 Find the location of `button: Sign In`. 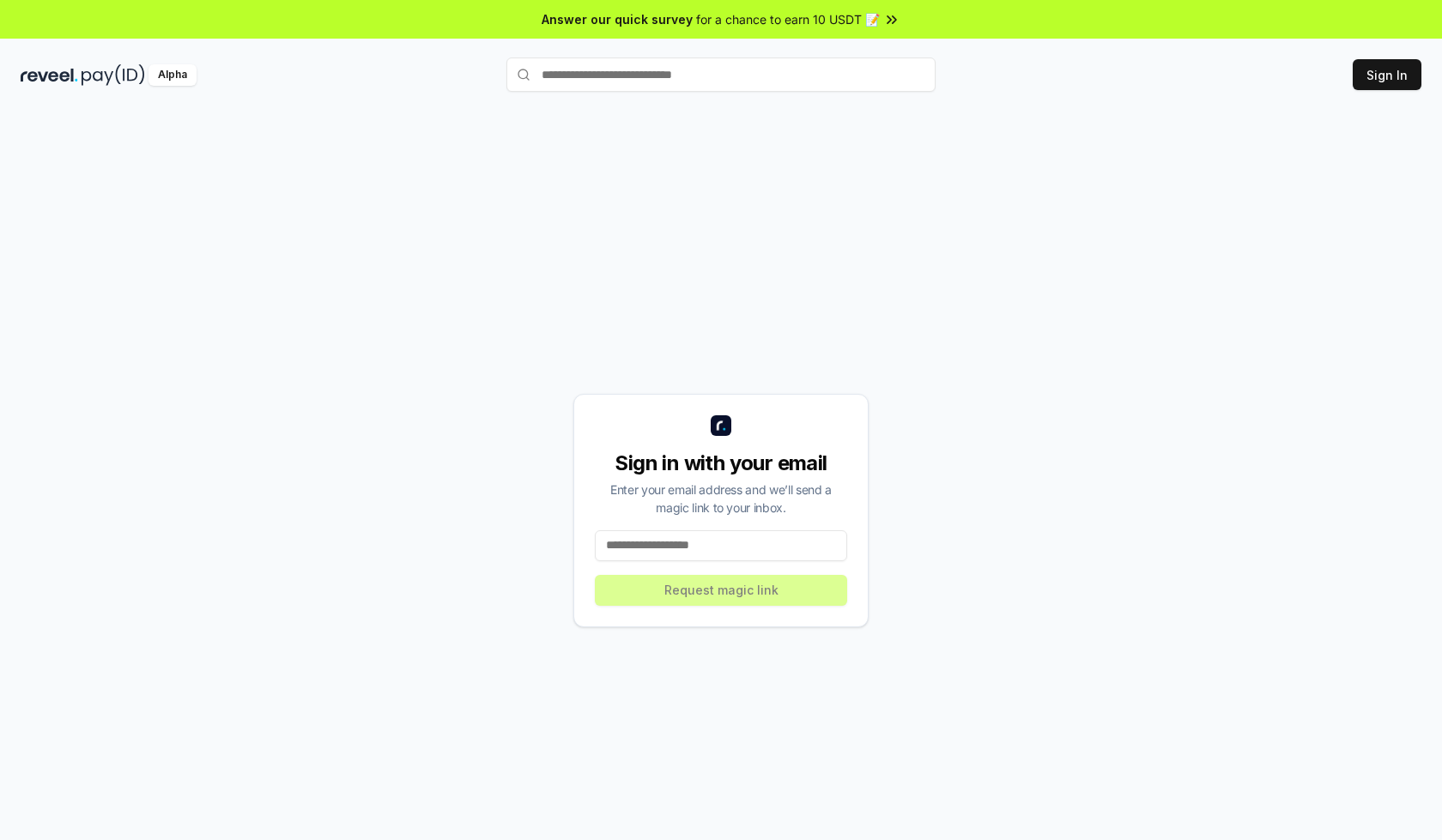

button: Sign In is located at coordinates (1387, 74).